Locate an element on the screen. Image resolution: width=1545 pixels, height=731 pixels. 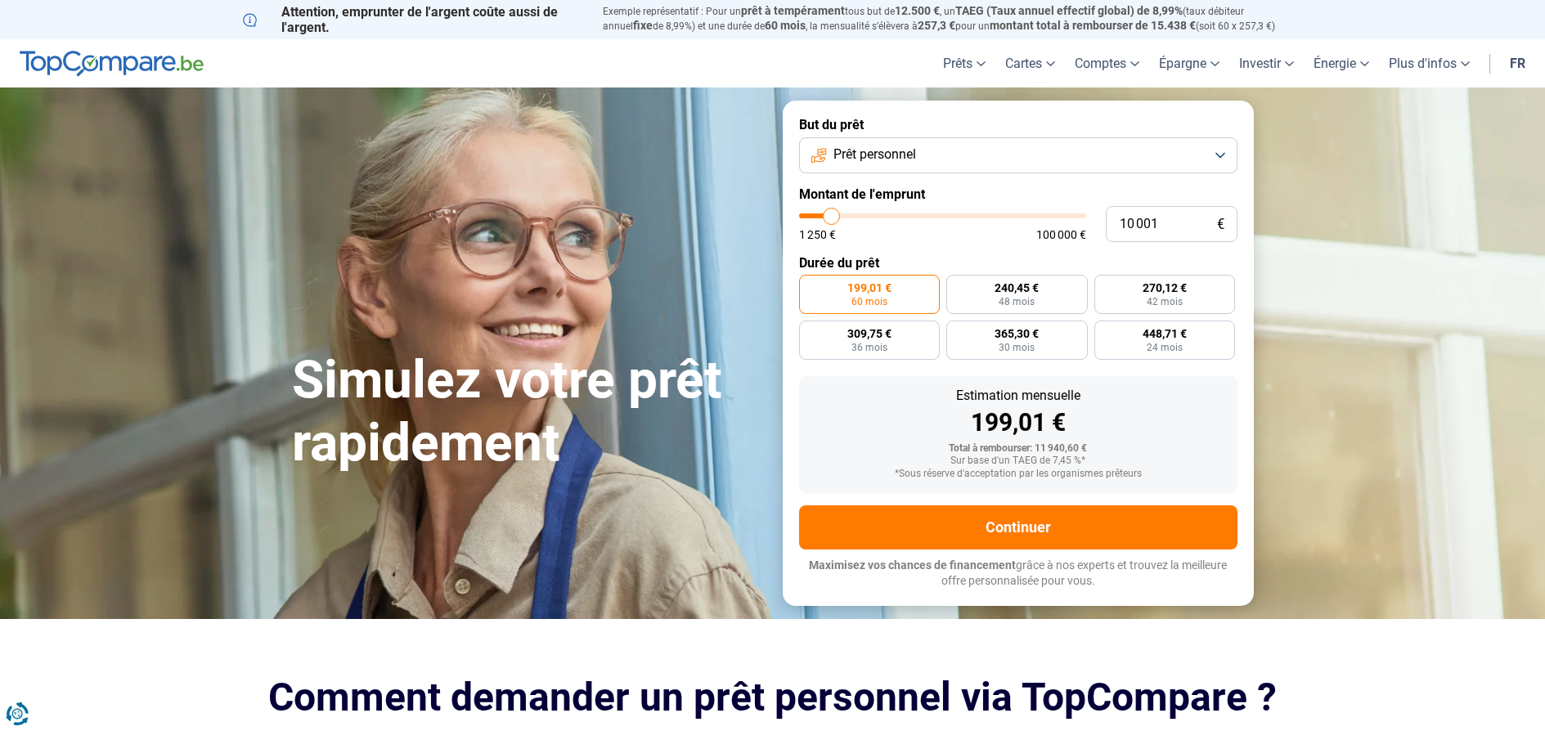
a: Prêts is located at coordinates (964, 63).